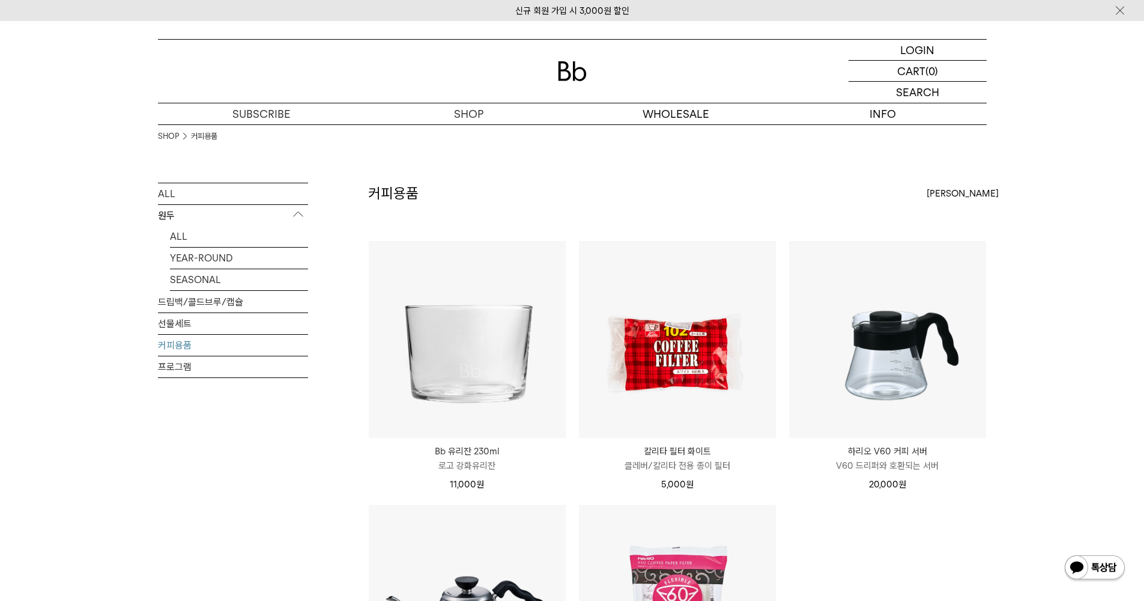 The width and height of the screenshot is (1144, 601). What do you see at coordinates (393, 193) in the screenshot?
I see `h2: 커피용품` at bounding box center [393, 193].